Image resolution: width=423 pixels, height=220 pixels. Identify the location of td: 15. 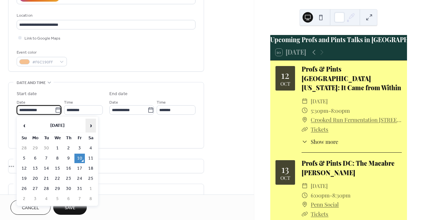
(57, 168).